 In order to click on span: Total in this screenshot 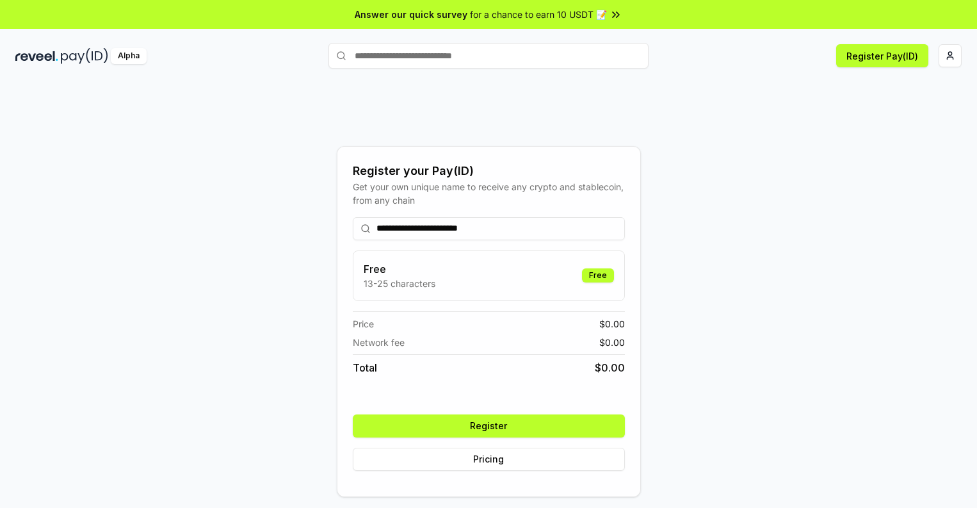, I will do `click(365, 368)`.